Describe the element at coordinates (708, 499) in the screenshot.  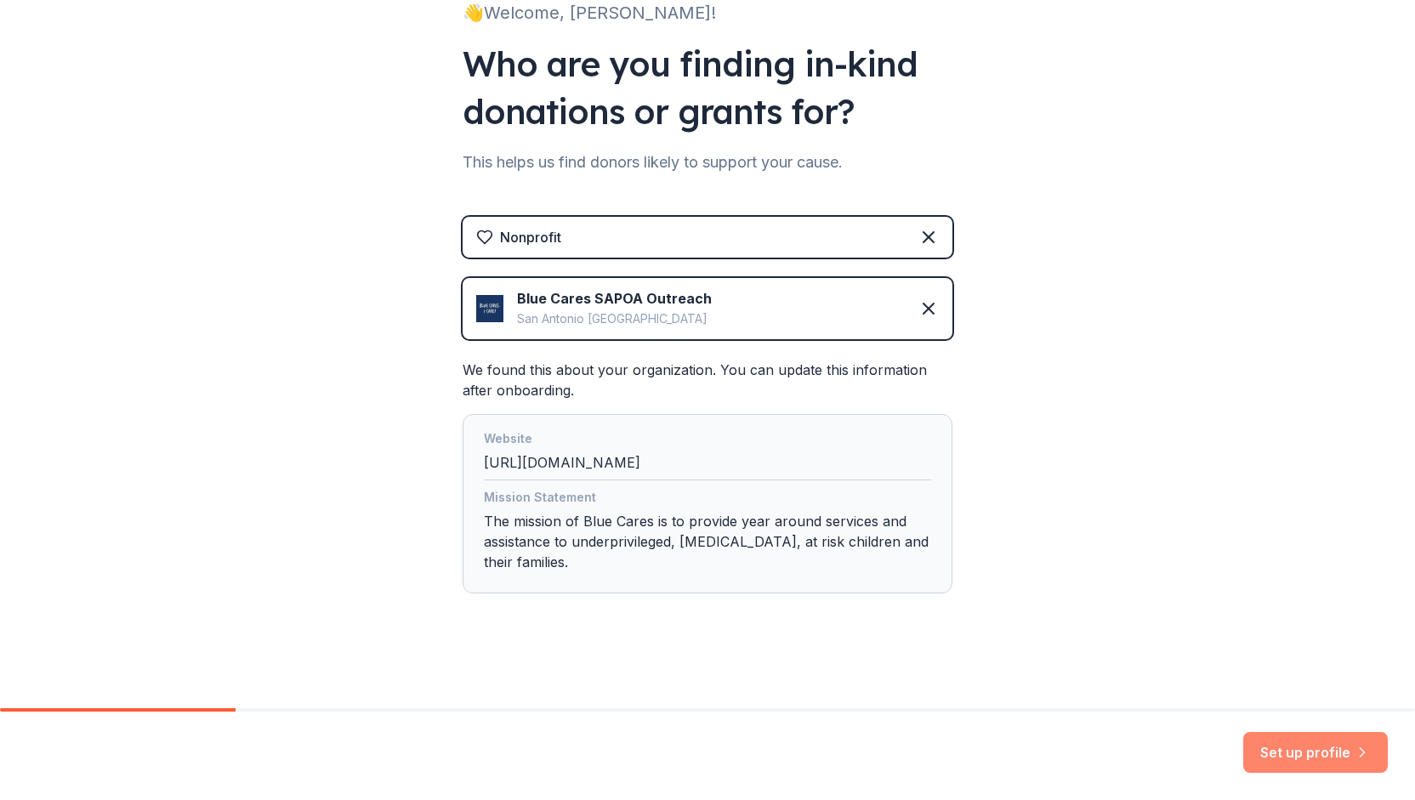
I see `div: Mission Statement` at that location.